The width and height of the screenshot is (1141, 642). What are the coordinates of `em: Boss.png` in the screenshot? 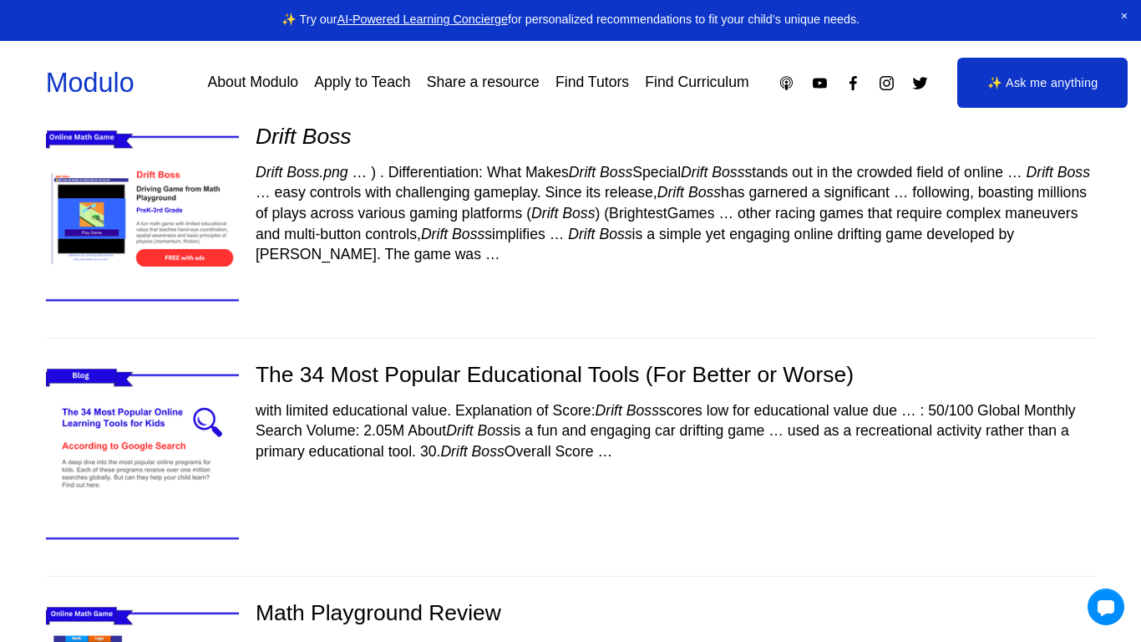 It's located at (318, 172).